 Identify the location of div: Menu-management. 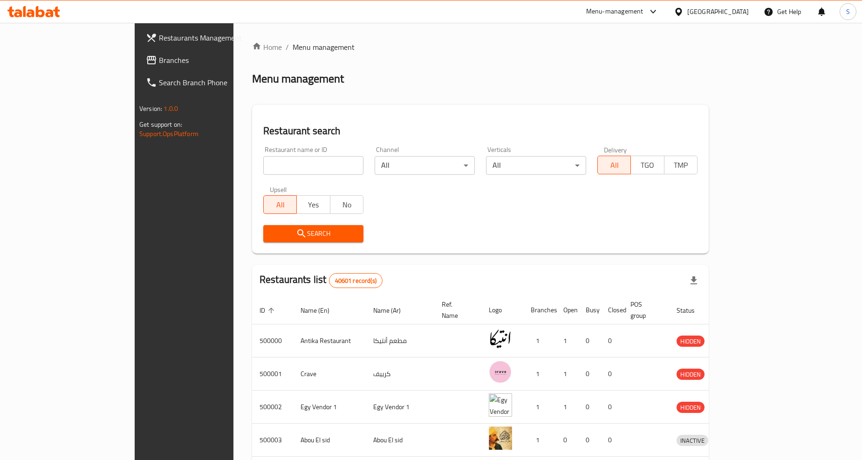
(615, 12).